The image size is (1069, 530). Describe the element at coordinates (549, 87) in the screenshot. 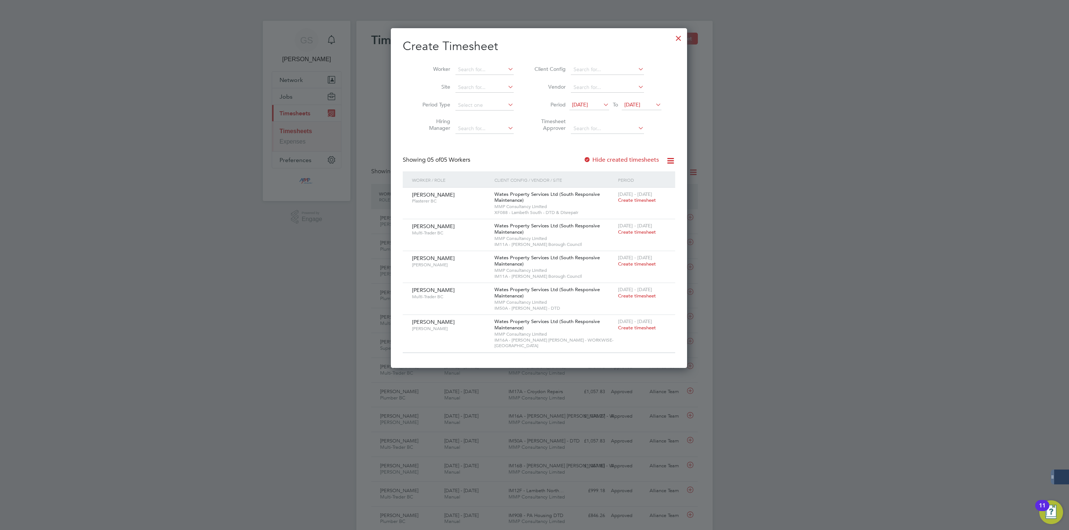

I see `label: Vendor` at that location.